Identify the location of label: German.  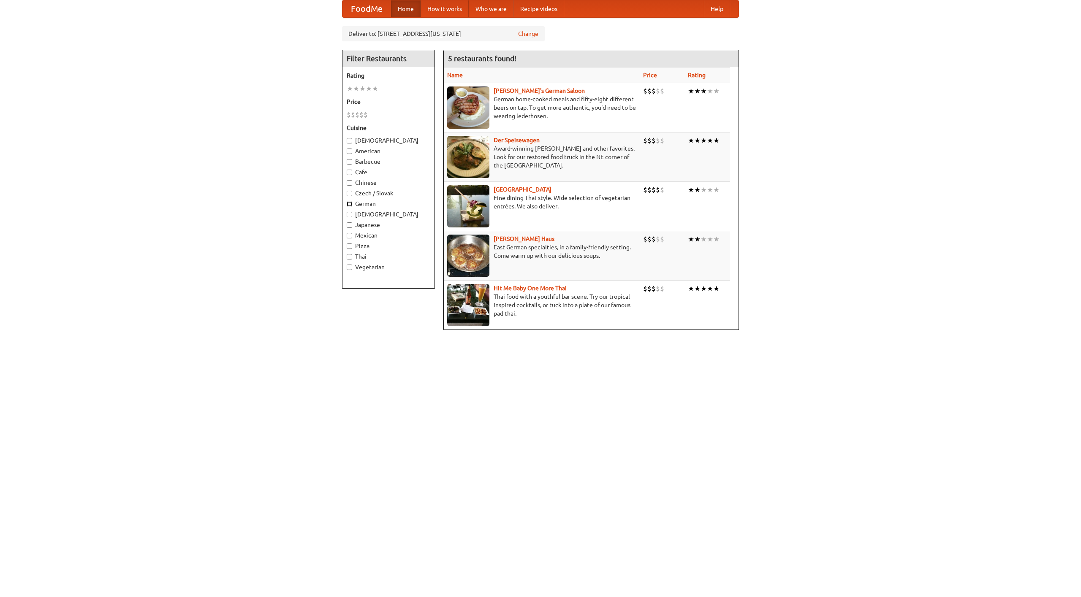
(388, 204).